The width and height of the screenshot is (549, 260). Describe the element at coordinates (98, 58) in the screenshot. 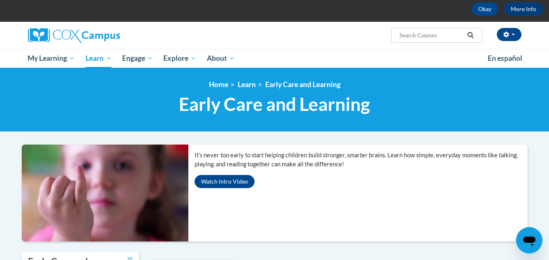

I see `span: Learn` at that location.